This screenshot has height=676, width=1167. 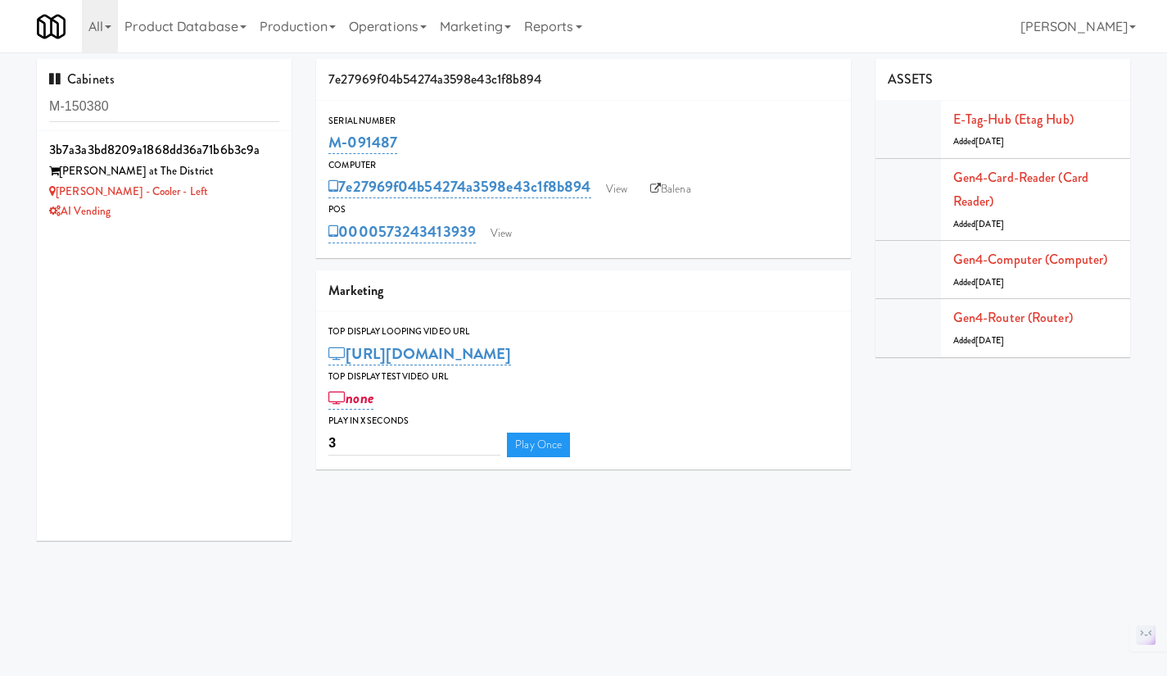 I want to click on img: Micromart, so click(x=51, y=26).